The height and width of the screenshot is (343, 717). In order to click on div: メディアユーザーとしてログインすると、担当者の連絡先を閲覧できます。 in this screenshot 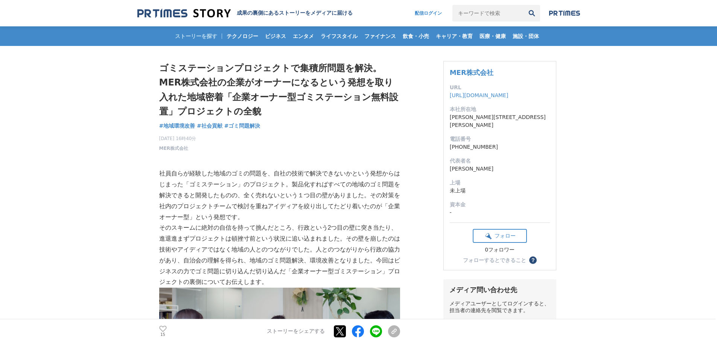, I will do `click(500, 307)`.